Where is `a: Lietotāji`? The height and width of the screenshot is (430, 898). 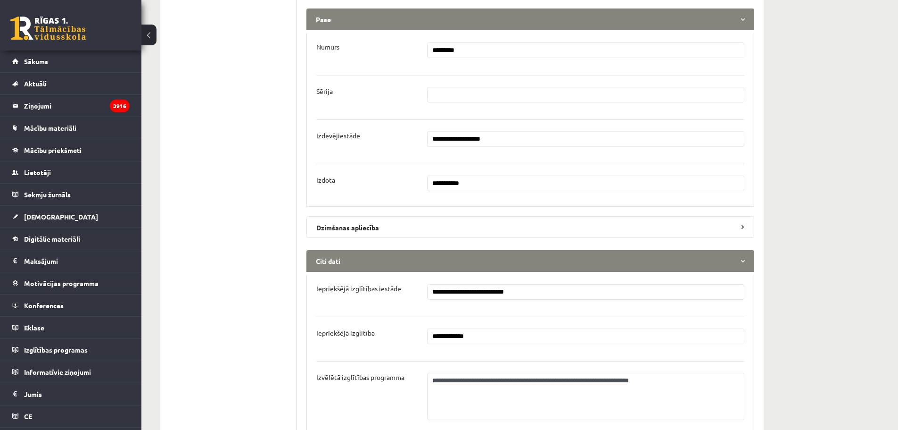
a: Lietotāji is located at coordinates (71, 172).